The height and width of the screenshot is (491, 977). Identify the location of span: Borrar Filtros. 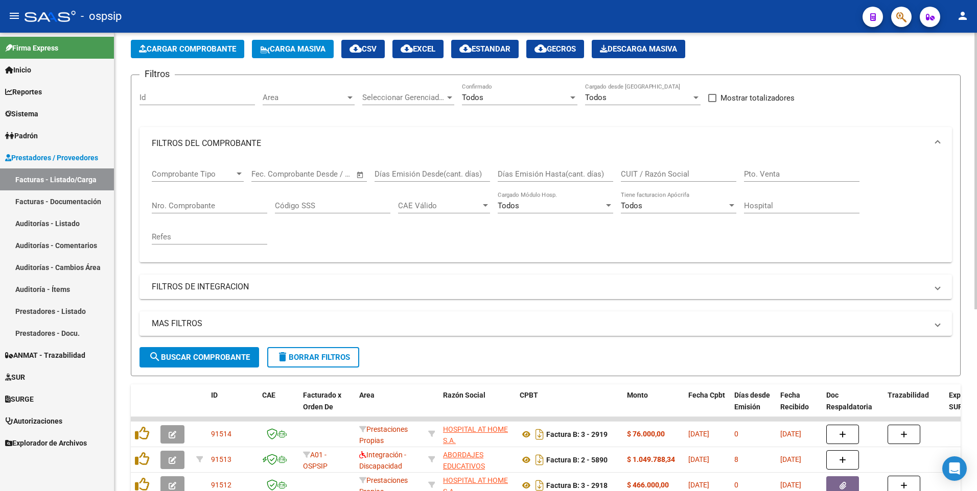
(313, 358).